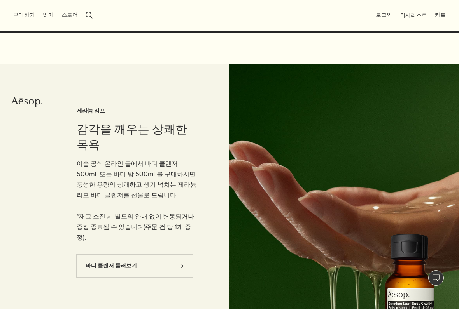 The width and height of the screenshot is (459, 309). What do you see at coordinates (135, 266) in the screenshot?
I see `a: 바디 클렌저 둘러보기` at bounding box center [135, 266].